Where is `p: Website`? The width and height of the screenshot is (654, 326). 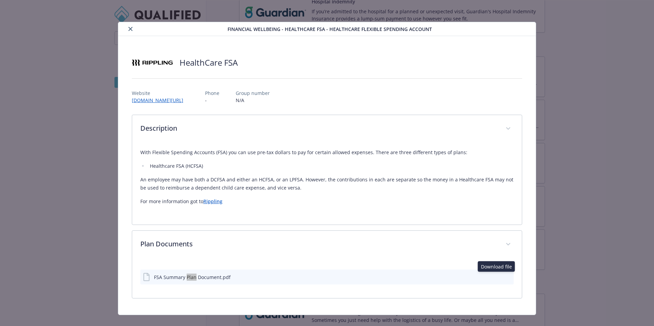
p: Website is located at coordinates (160, 93).